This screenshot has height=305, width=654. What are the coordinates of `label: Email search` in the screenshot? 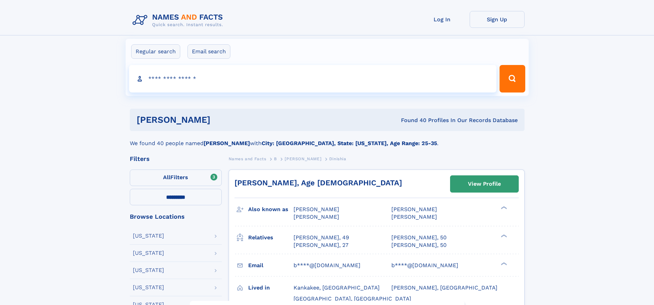 It's located at (209, 52).